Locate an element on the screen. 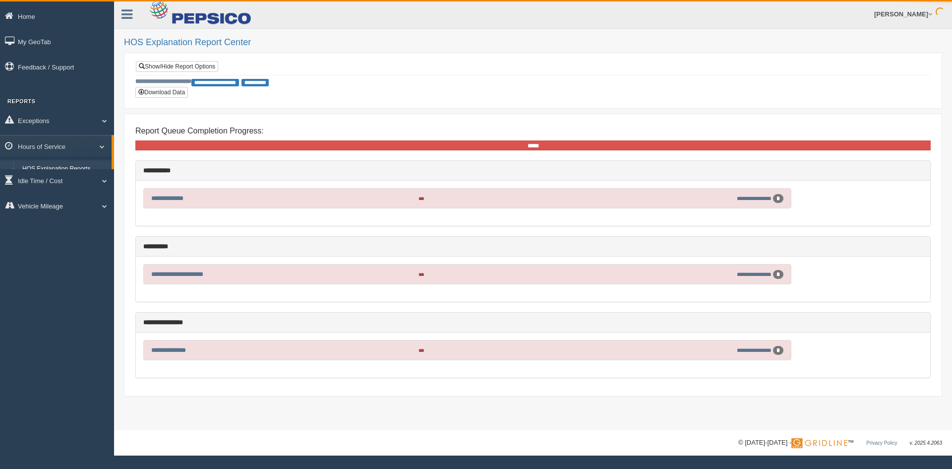 This screenshot has height=469, width=952. span: v. 2025.4.2063 is located at coordinates (926, 442).